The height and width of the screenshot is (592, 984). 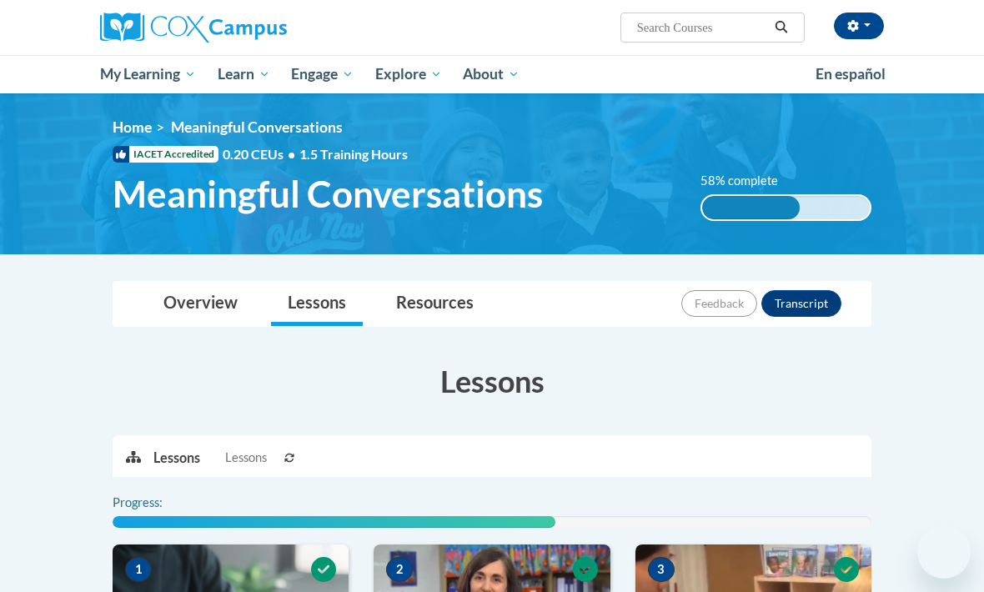 What do you see at coordinates (409, 74) in the screenshot?
I see `span: Explore` at bounding box center [409, 74].